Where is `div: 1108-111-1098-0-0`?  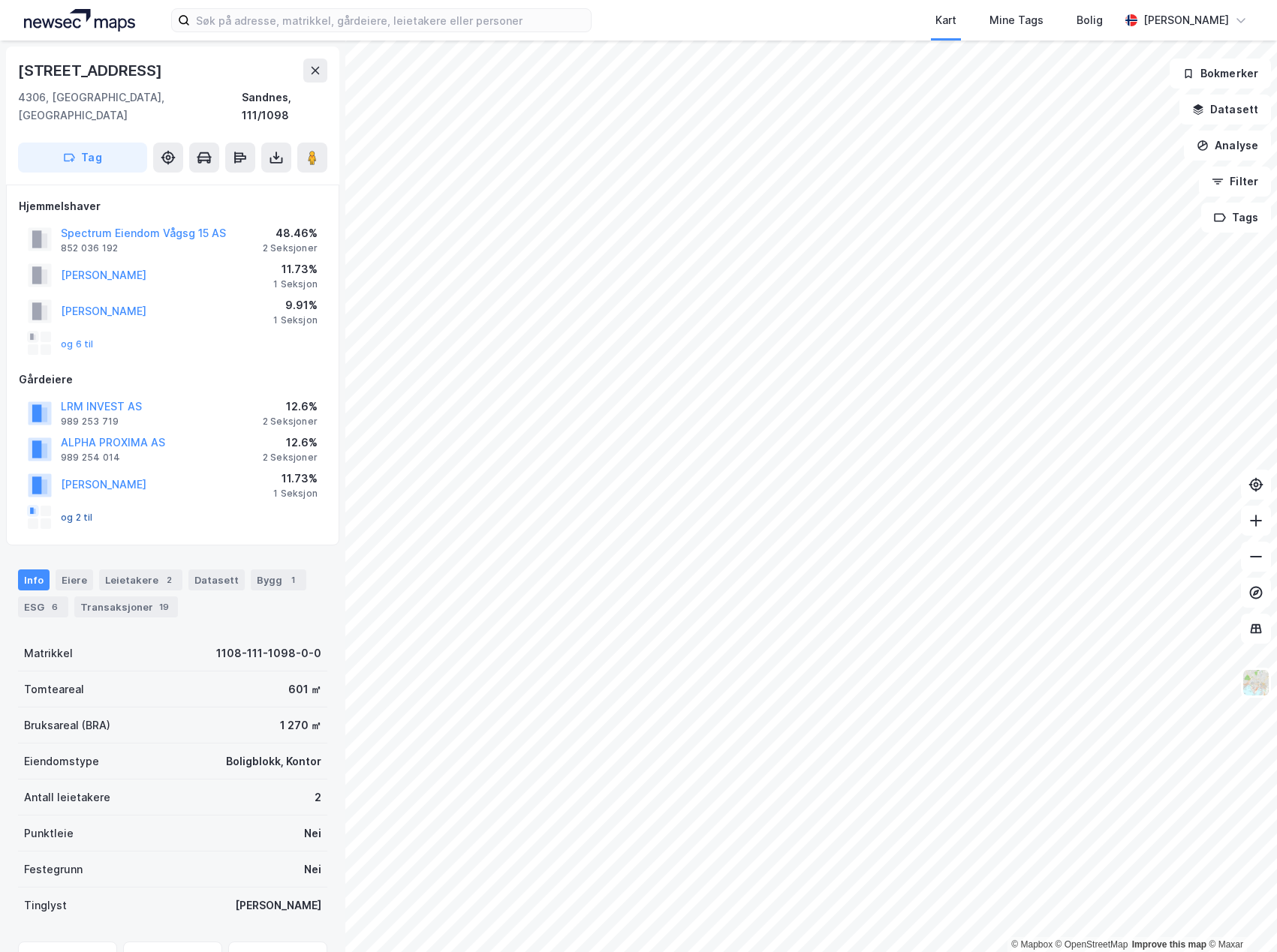 div: 1108-111-1098-0-0 is located at coordinates (268, 654).